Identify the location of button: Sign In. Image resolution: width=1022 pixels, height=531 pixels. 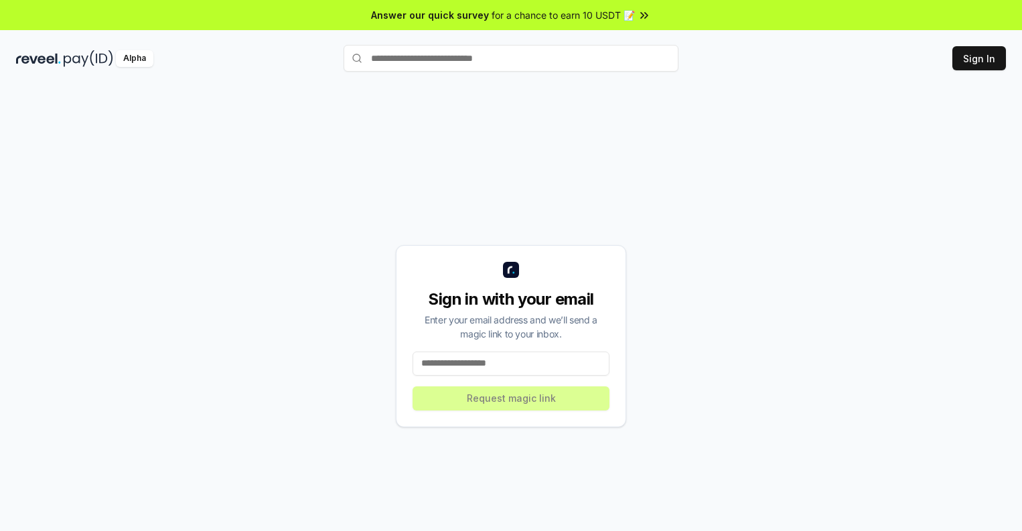
(979, 58).